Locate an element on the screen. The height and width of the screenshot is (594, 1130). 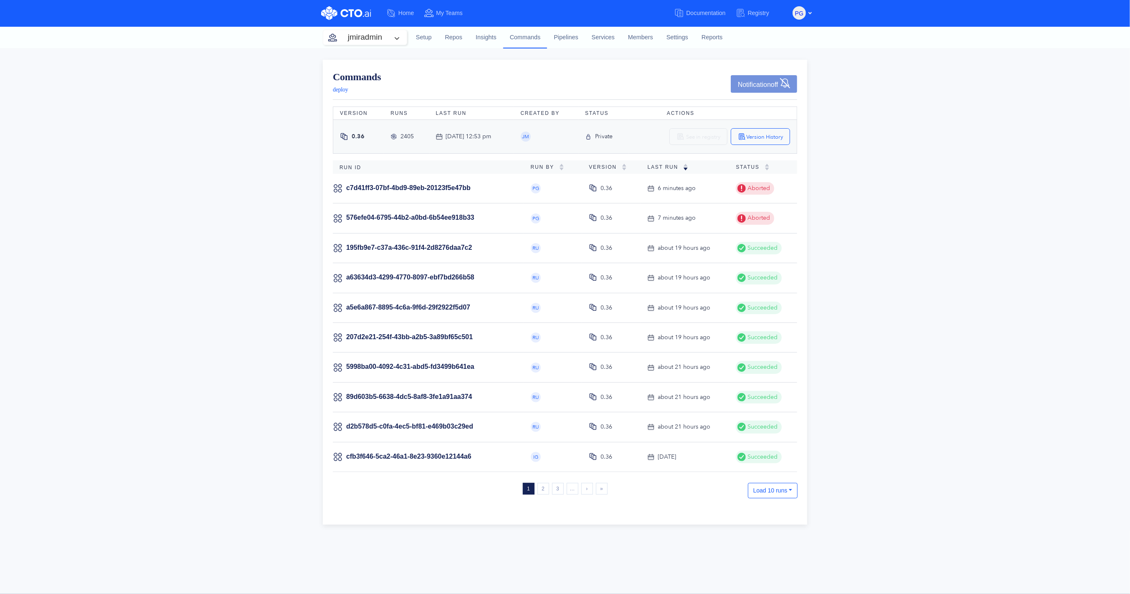
a: 3 is located at coordinates (558, 489).